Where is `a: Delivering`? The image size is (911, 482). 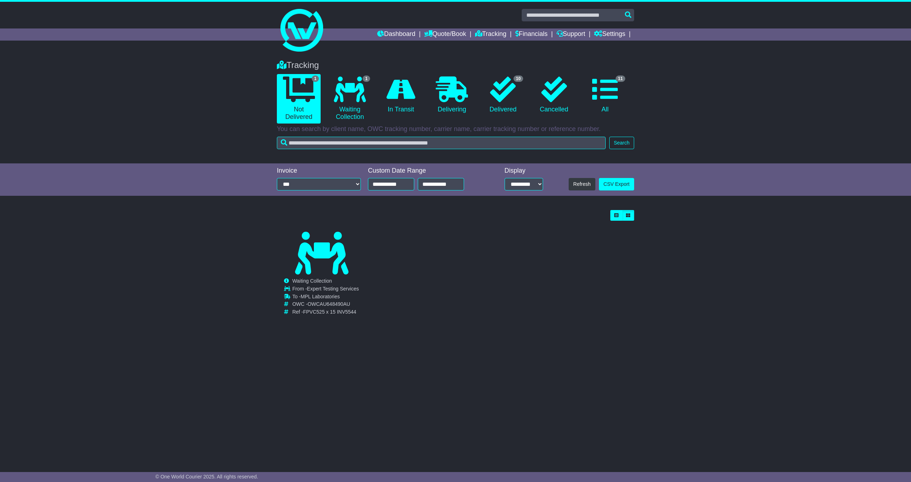 a: Delivering is located at coordinates (452, 95).